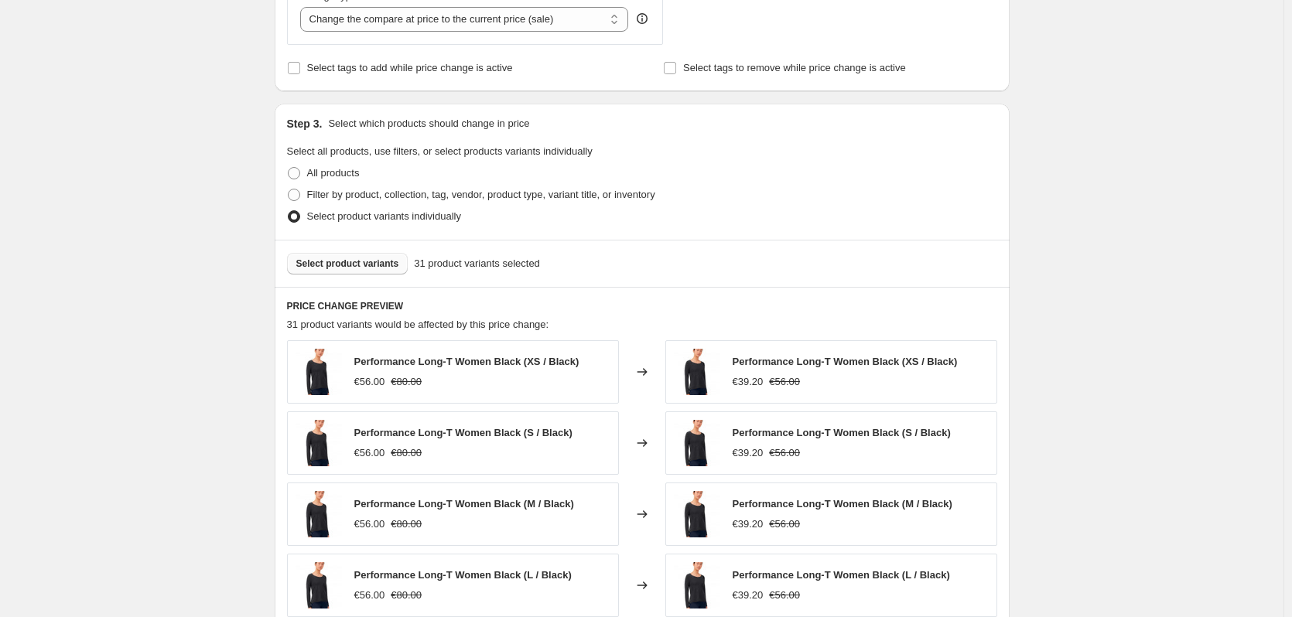  Describe the element at coordinates (429, 124) in the screenshot. I see `p: Select which products should change in price` at that location.